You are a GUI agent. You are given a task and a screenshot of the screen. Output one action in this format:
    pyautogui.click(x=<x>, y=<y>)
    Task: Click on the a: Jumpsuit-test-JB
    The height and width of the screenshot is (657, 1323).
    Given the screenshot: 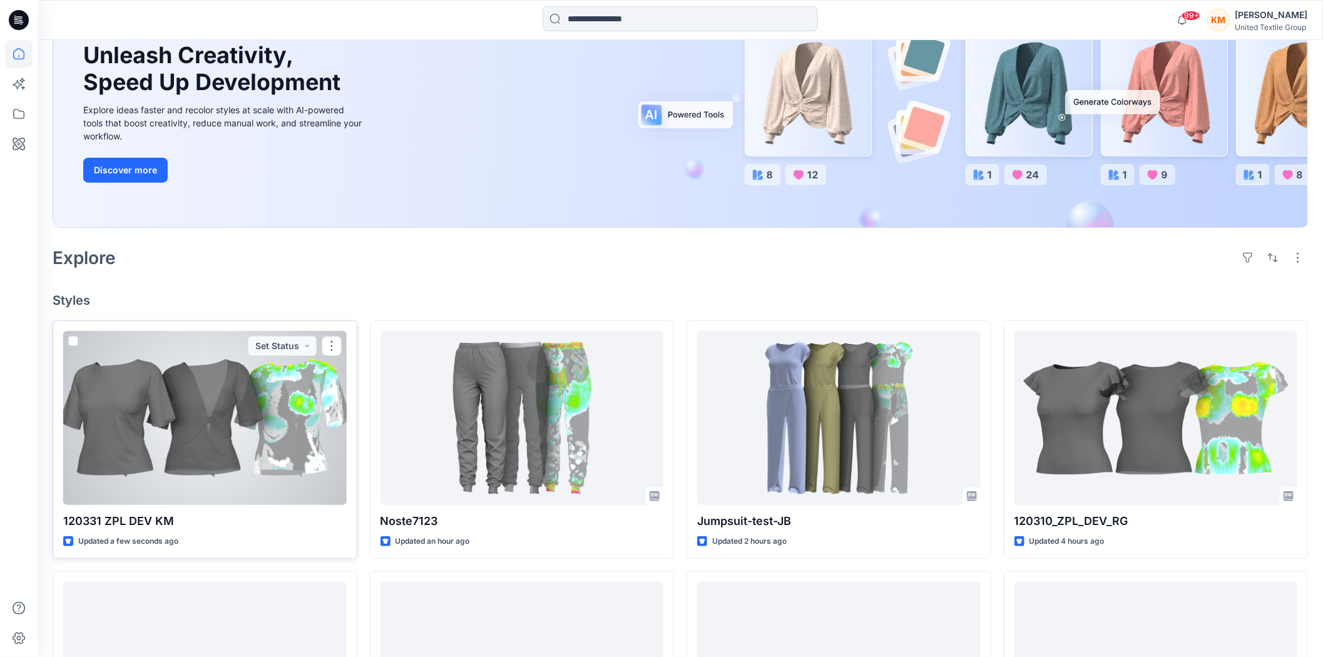 What is the action you would take?
    pyautogui.click(x=838, y=418)
    